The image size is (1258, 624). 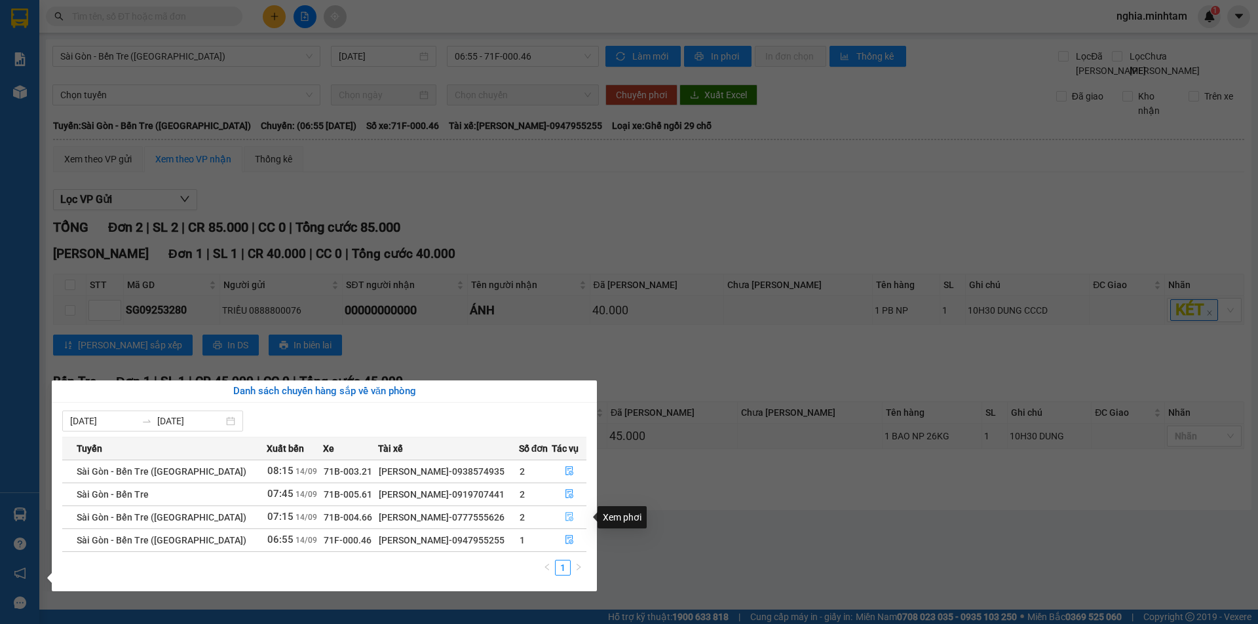 I want to click on span: 71B-004.66, so click(x=348, y=517).